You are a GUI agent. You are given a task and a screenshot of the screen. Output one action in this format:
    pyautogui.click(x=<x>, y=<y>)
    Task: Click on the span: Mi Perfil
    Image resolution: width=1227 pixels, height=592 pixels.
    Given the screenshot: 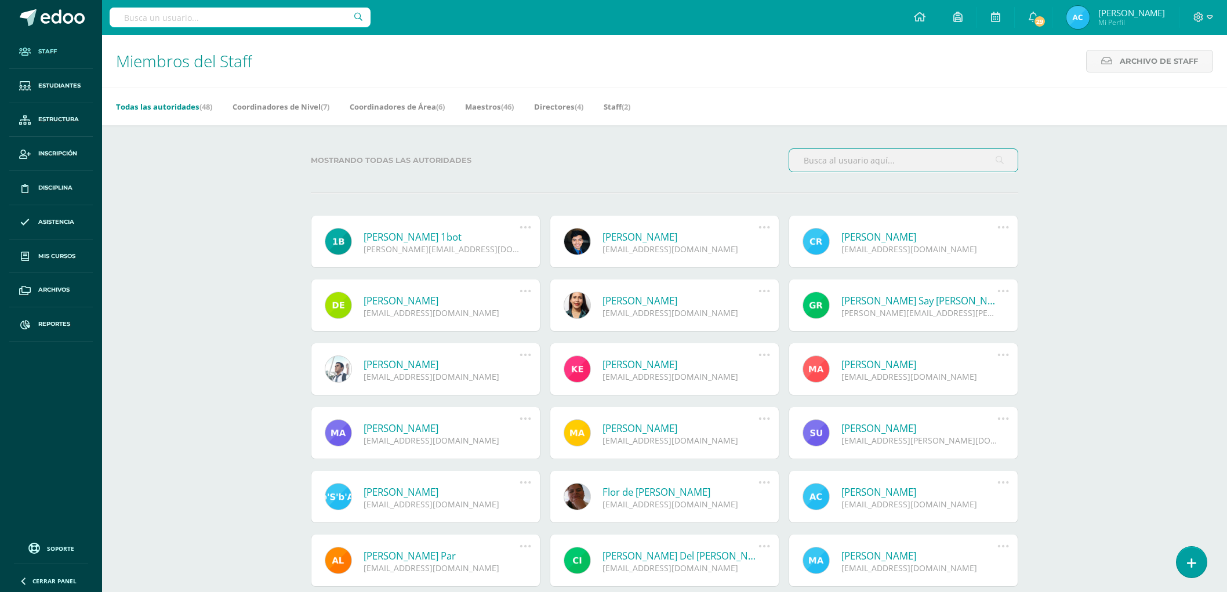 What is the action you would take?
    pyautogui.click(x=1131, y=22)
    